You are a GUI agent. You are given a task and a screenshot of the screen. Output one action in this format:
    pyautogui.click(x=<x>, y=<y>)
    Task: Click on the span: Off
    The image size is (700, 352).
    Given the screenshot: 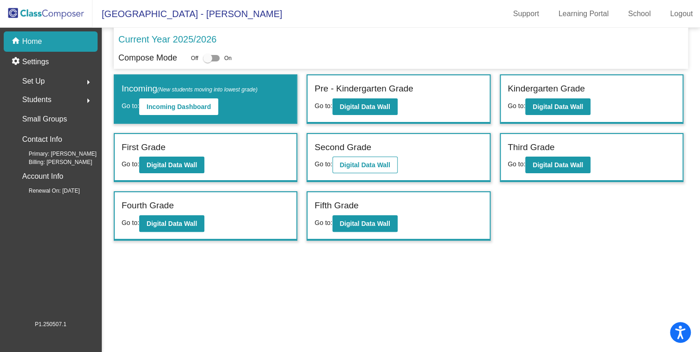 What is the action you would take?
    pyautogui.click(x=195, y=58)
    